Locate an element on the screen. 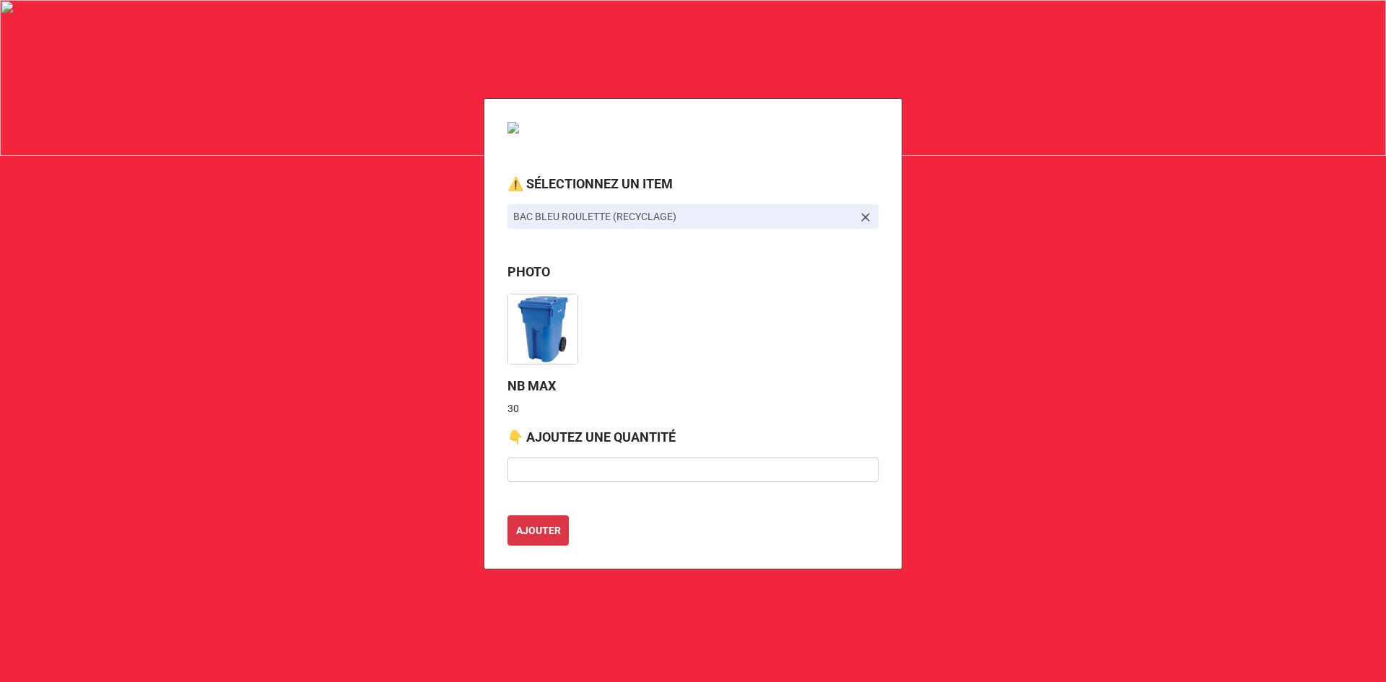  div: recyclage.jpg is located at coordinates (548, 326).